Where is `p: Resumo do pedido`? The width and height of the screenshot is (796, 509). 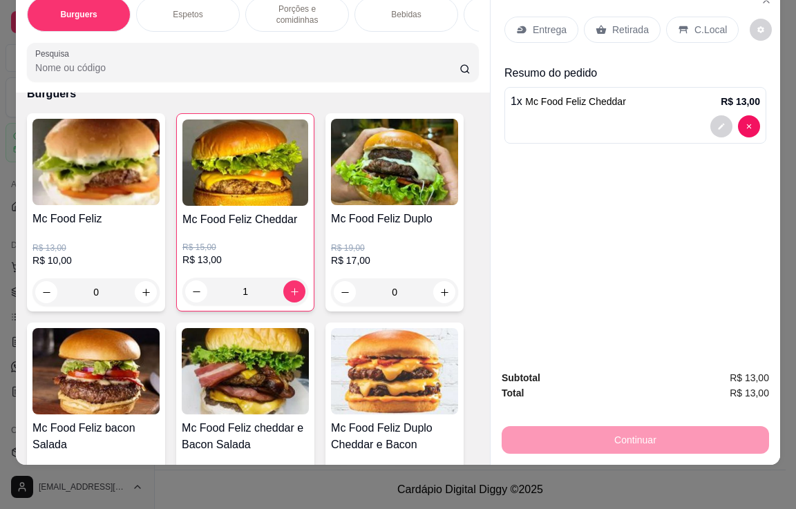 p: Resumo do pedido is located at coordinates (635, 73).